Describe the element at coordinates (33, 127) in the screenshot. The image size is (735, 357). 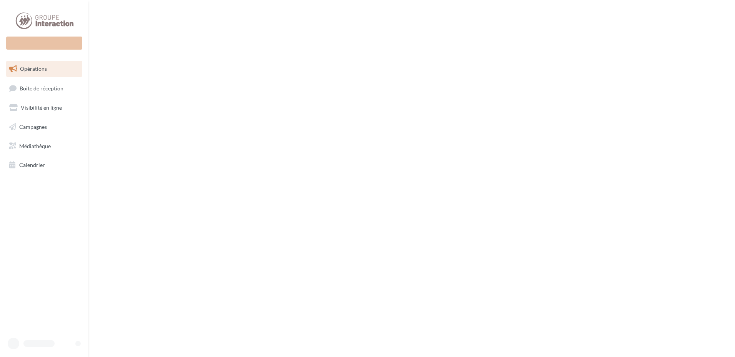
I see `span: Campagnes` at that location.